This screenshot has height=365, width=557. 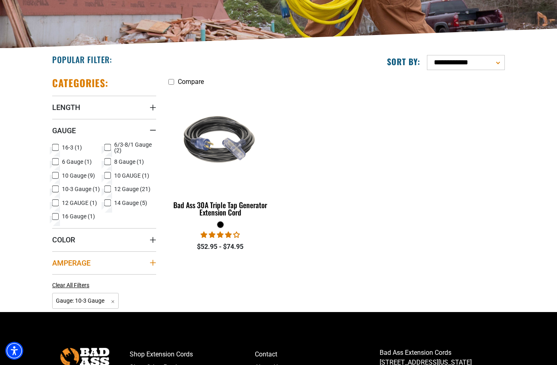 I want to click on span: 16-3 (1), so click(x=72, y=148).